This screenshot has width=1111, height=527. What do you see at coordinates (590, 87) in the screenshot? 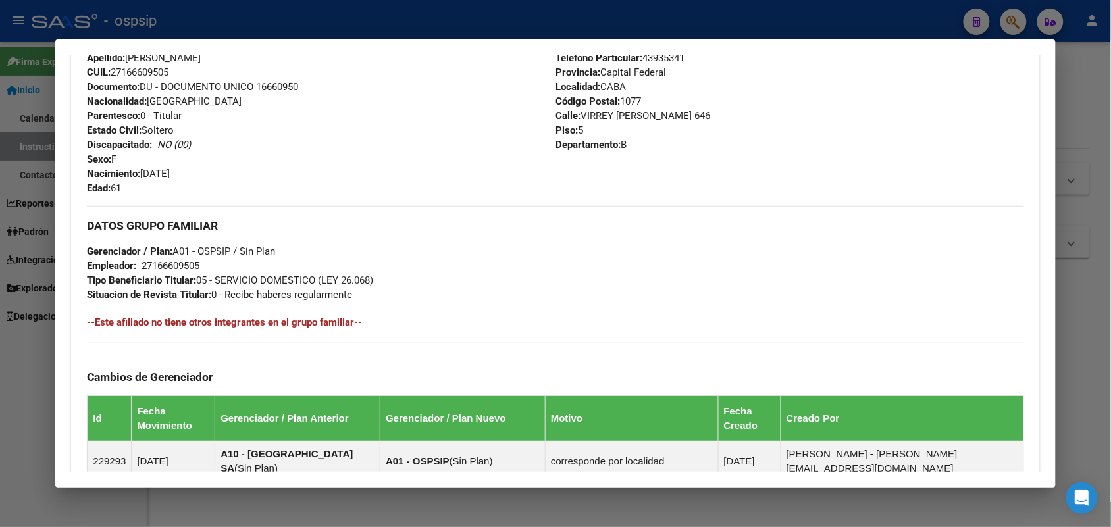
I see `span: CABA` at bounding box center [590, 87].